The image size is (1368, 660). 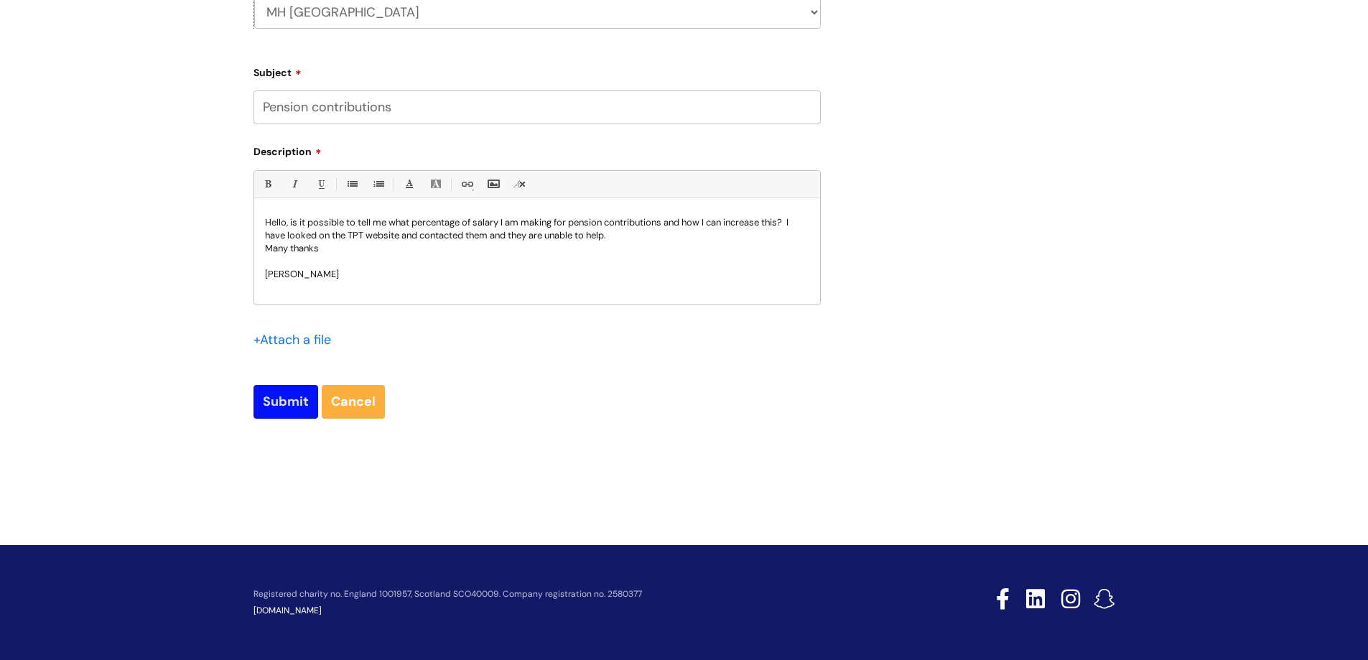 What do you see at coordinates (574, 594) in the screenshot?
I see `p: Registered charity no. England 1001957, Scotland SCO40009. Company registration no. 2580377` at bounding box center [574, 594].